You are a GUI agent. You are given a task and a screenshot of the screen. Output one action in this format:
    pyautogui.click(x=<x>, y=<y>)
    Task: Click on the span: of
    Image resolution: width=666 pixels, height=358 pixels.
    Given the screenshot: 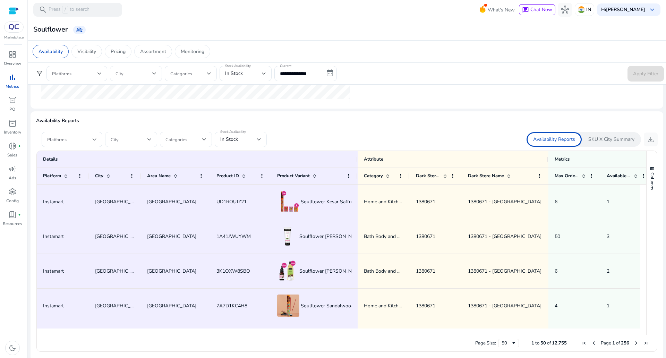 What is the action you would take?
    pyautogui.click(x=549, y=343)
    